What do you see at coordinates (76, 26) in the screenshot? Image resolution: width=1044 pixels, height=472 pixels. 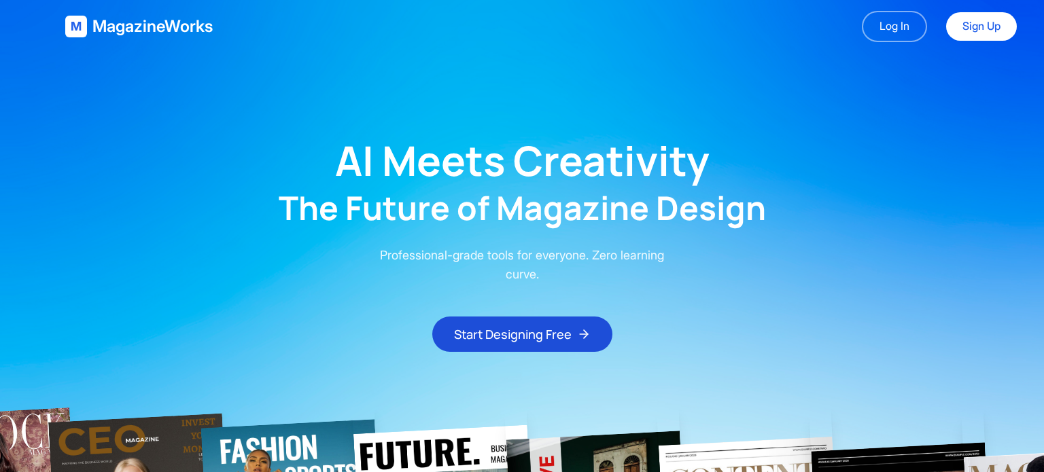 I see `span: M` at bounding box center [76, 26].